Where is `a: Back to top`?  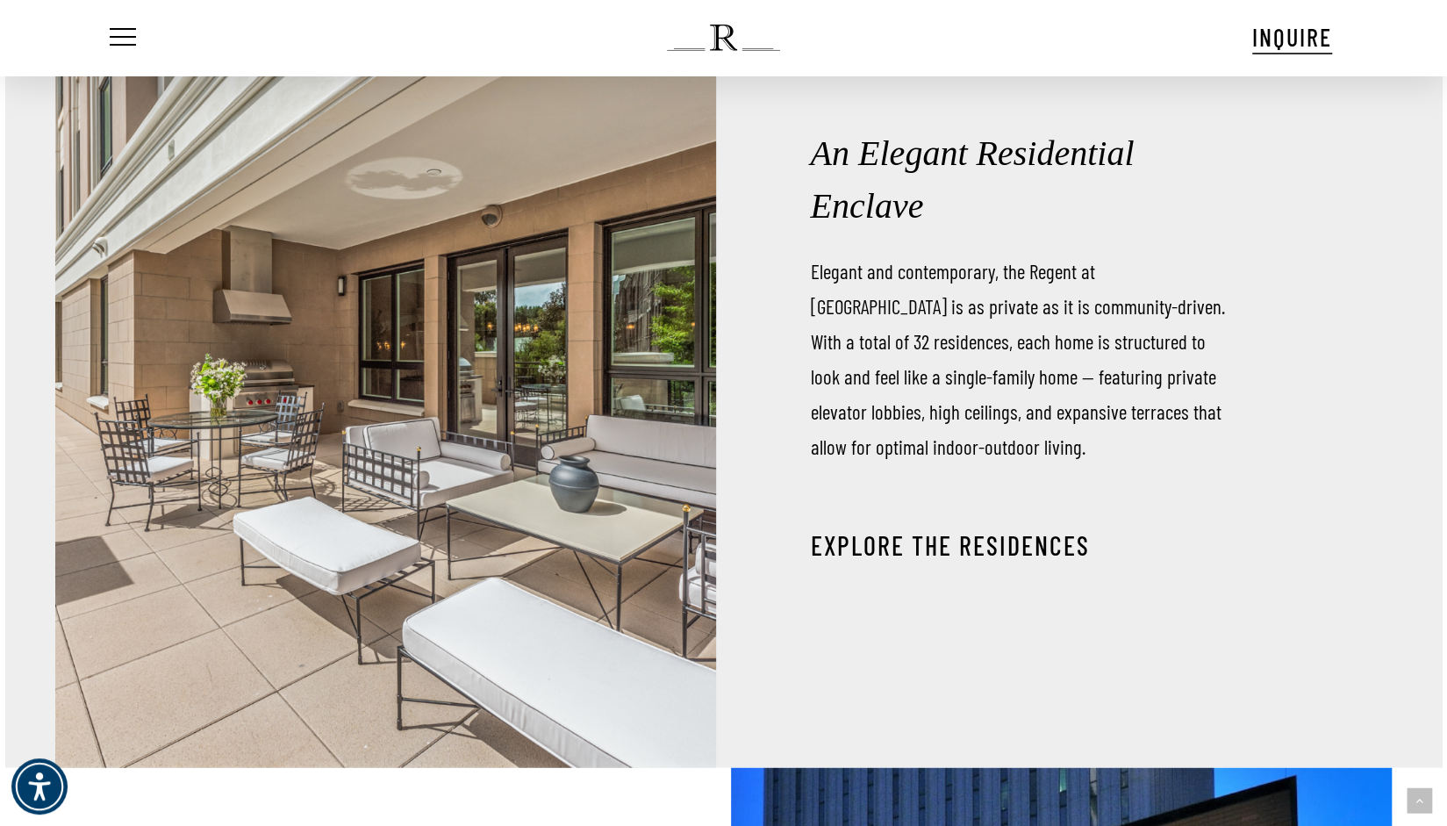 a: Back to top is located at coordinates (1419, 800).